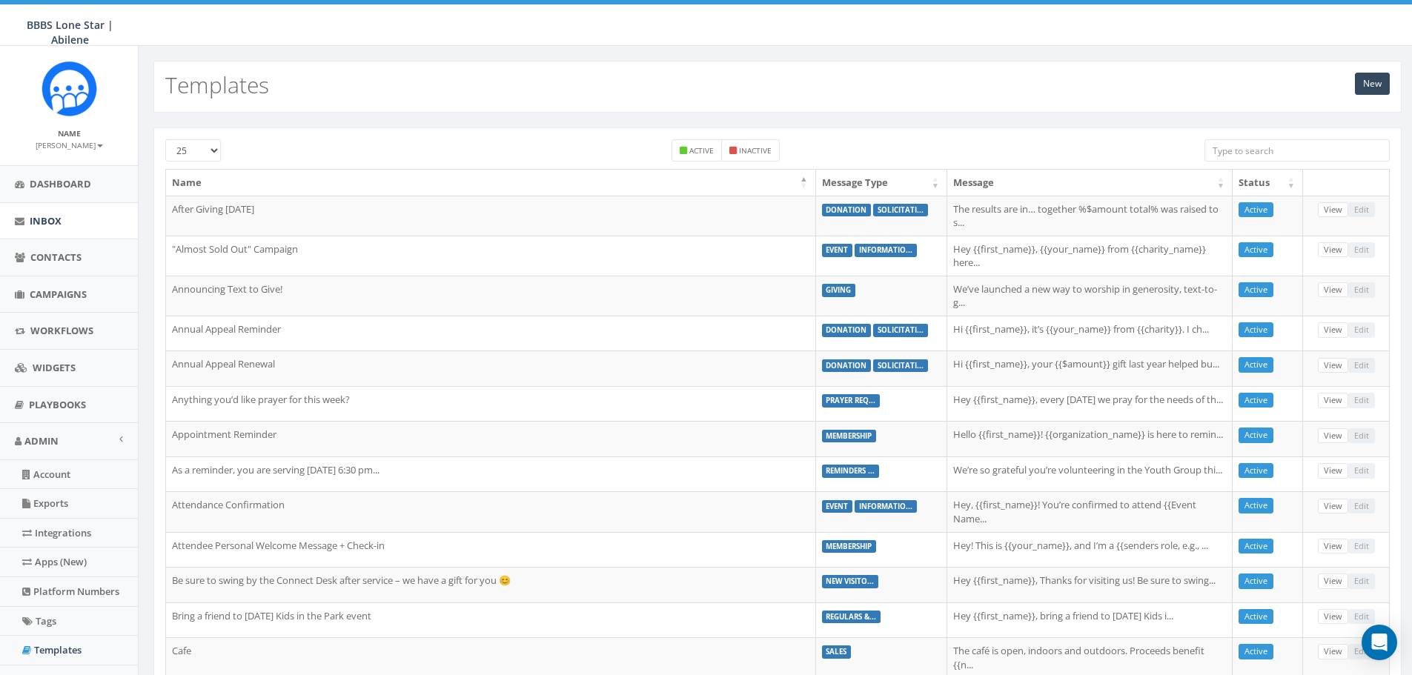 Image resolution: width=1412 pixels, height=675 pixels. I want to click on th: Message: activate to sort column ascending, so click(1090, 182).